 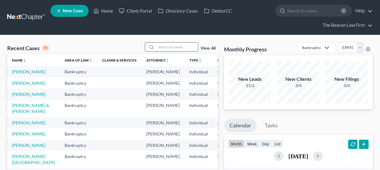 What do you see at coordinates (227, 159) in the screenshot?
I see `td: PAMB` at bounding box center [227, 159].